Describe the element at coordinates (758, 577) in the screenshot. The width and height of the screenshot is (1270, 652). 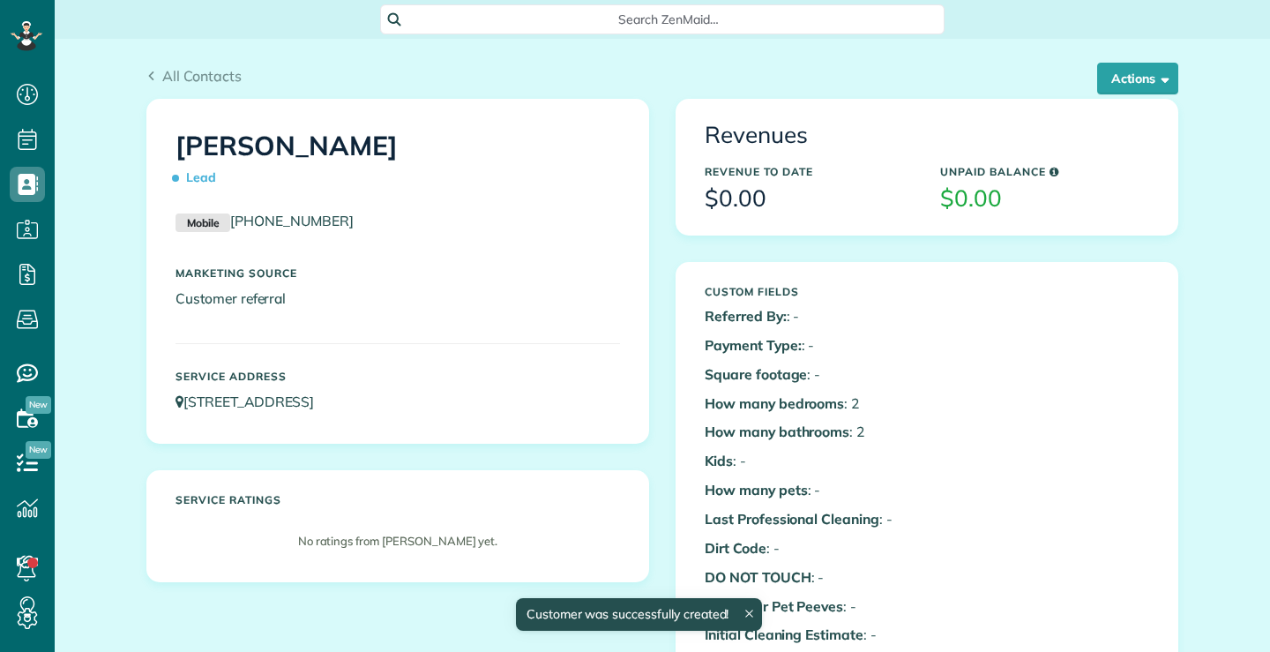
I see `b: DO NOT TOUCH` at that location.